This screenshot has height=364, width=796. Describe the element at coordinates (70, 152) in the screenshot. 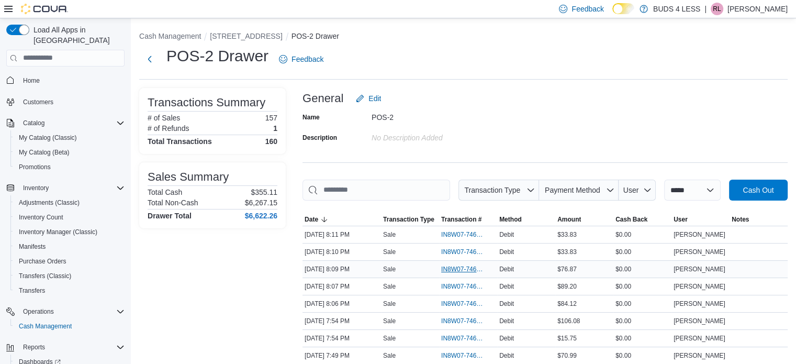

I see `button: My Catalog (Beta)` at that location.